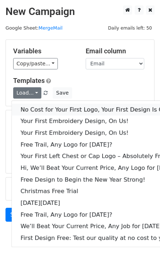 The height and width of the screenshot is (256, 160). What do you see at coordinates (18, 215) in the screenshot?
I see `a: Send` at bounding box center [18, 215].